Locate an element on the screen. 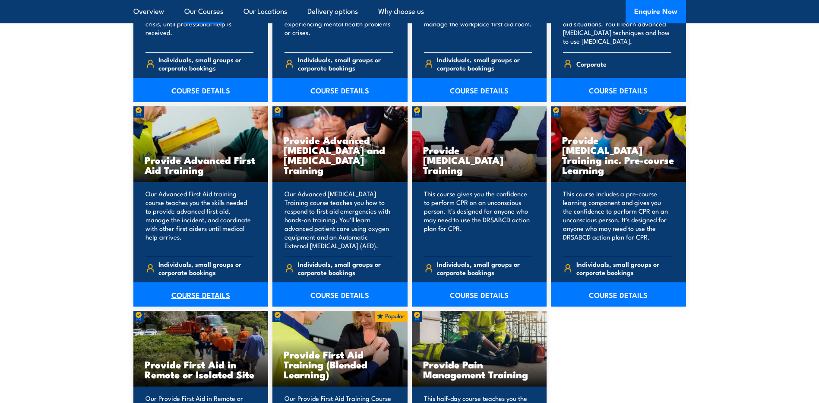 Image resolution: width=819 pixels, height=403 pixels. h3: Provide First Aid Training (Blended Learning) is located at coordinates (340, 364).